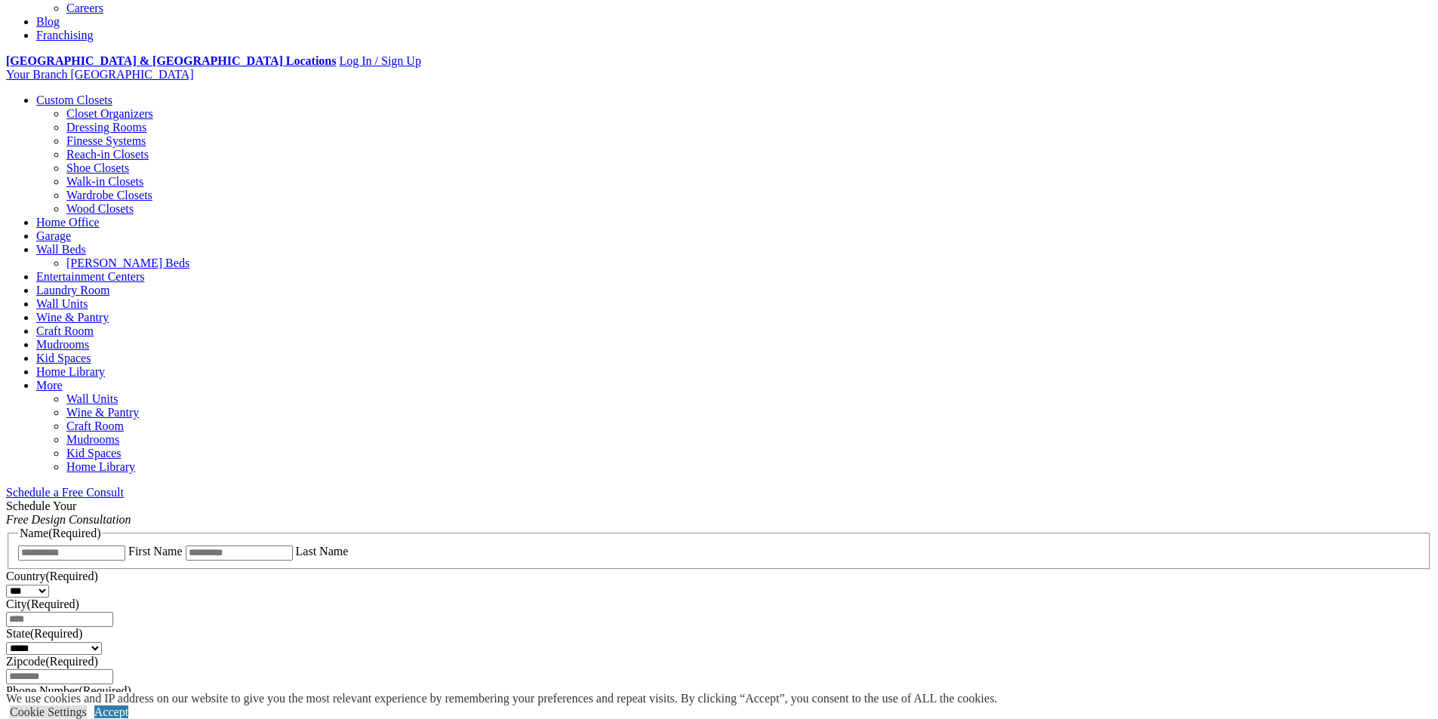 Image resolution: width=1438 pixels, height=719 pixels. Describe the element at coordinates (106, 140) in the screenshot. I see `a: Finesse Systems` at that location.